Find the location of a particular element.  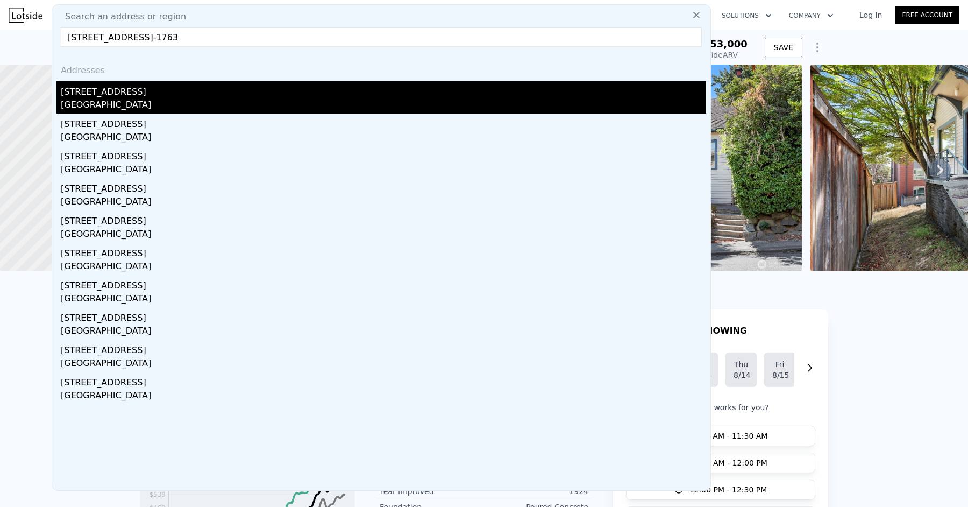

div: Addresses is located at coordinates (381, 68).